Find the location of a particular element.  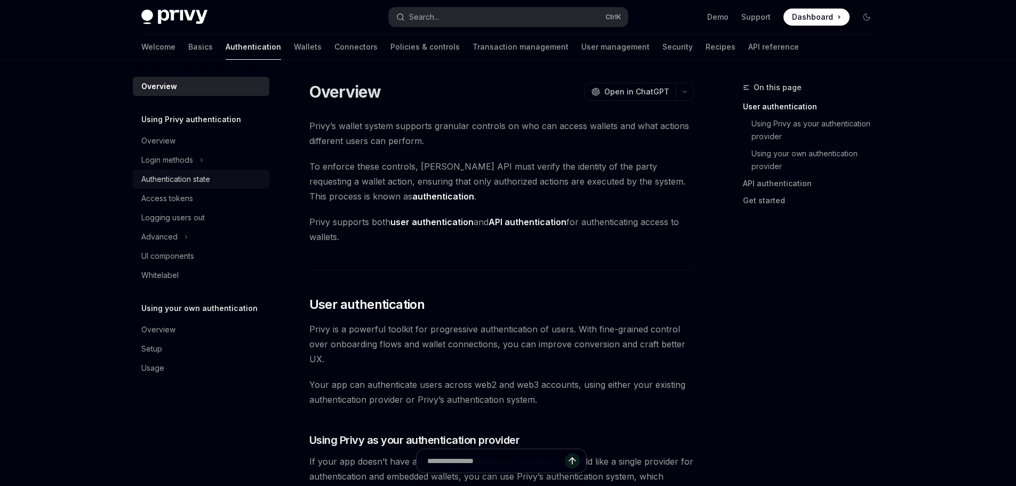

a: Connectors is located at coordinates (356, 47).